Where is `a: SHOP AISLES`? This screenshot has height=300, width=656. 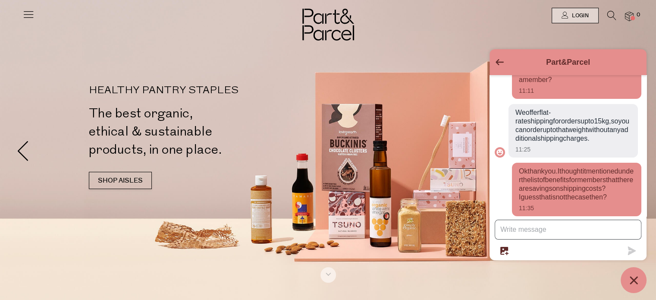
a: SHOP AISLES is located at coordinates (120, 180).